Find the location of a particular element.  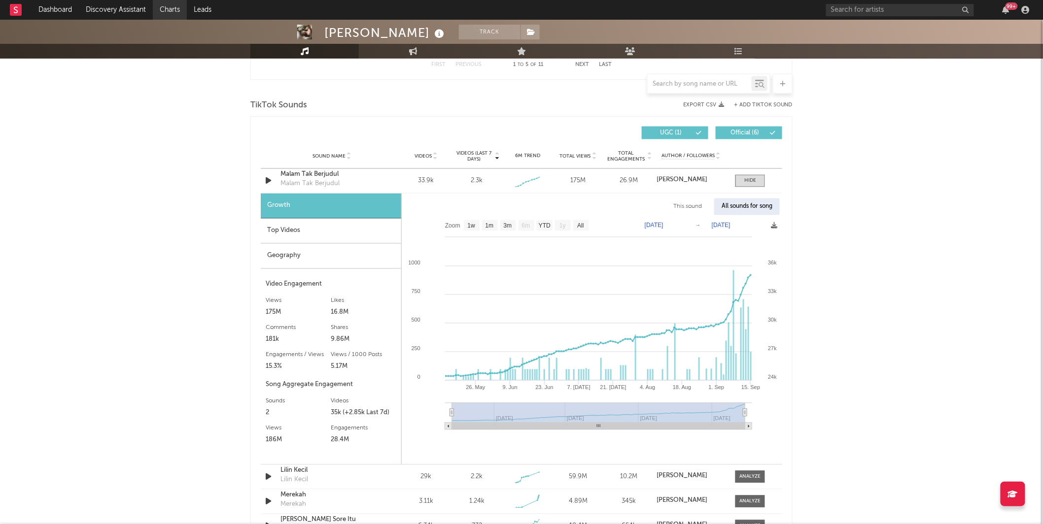

text: 18. Aug is located at coordinates (681, 388).